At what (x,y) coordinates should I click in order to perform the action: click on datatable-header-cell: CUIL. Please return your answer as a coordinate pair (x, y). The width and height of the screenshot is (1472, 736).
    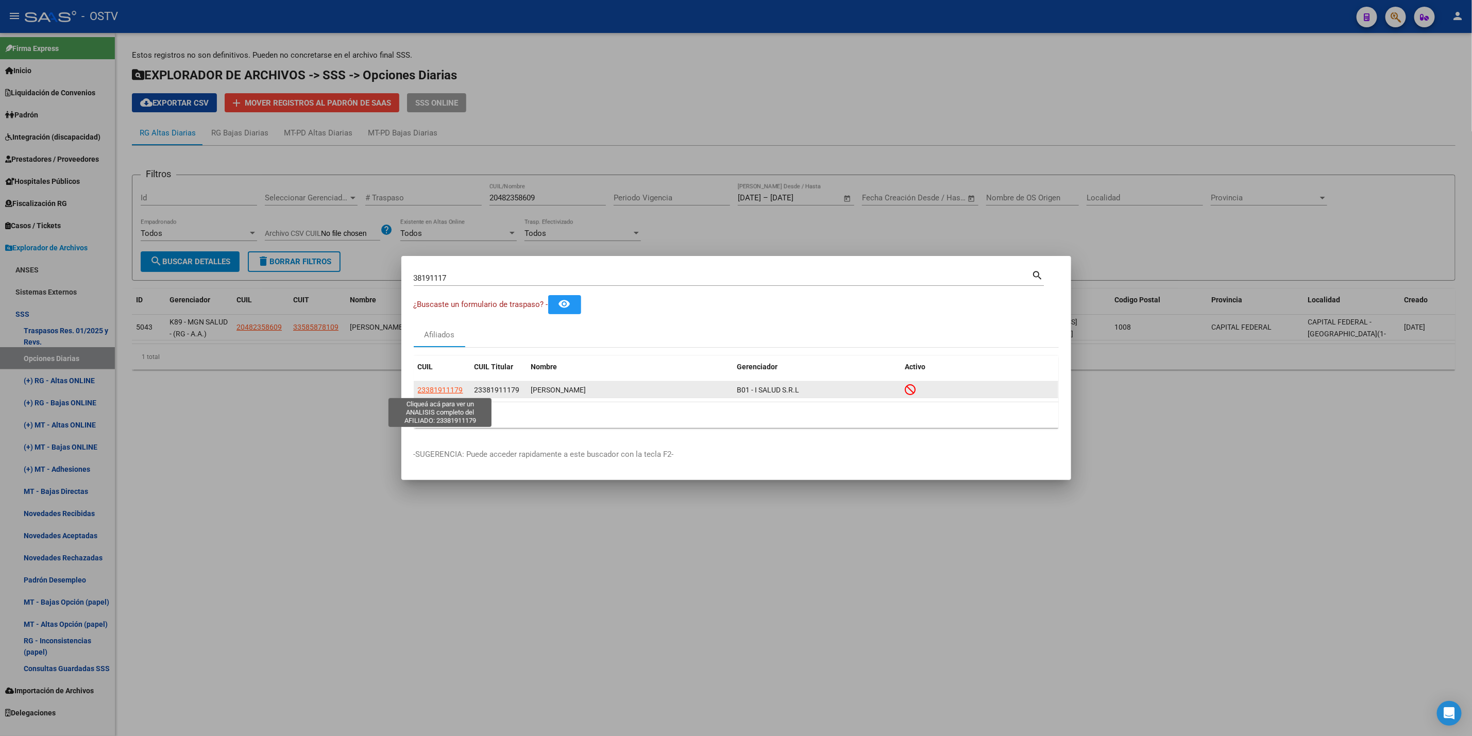
    Looking at the image, I should click on (442, 367).